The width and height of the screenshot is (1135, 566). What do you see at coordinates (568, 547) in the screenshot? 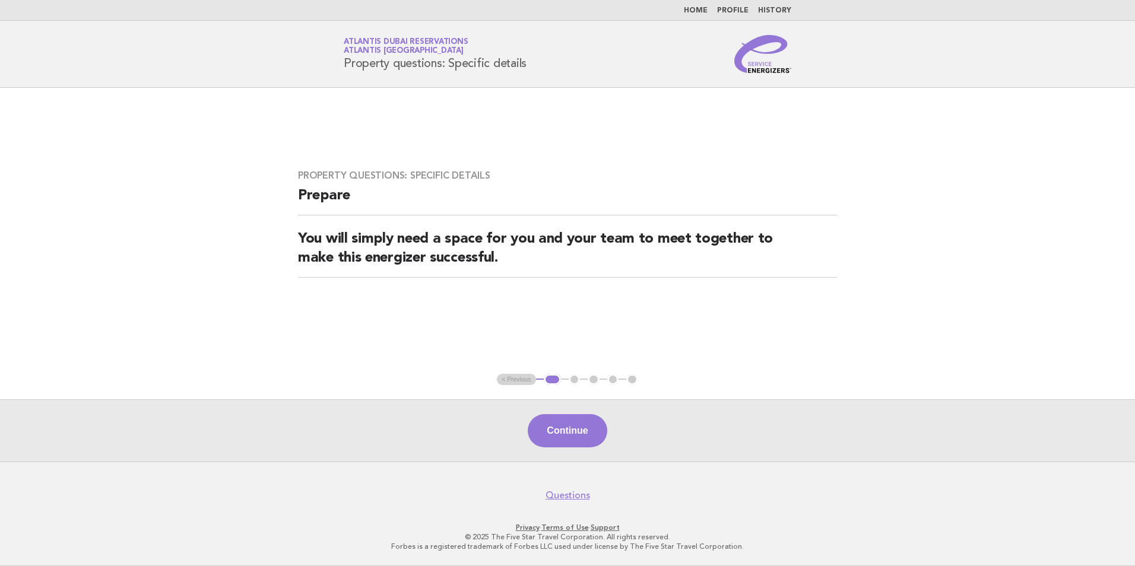
I see `p: Forbes is a registered trademark of Forbes LLC used under license by The Five Star Travel Corpora...` at bounding box center [568, 547].